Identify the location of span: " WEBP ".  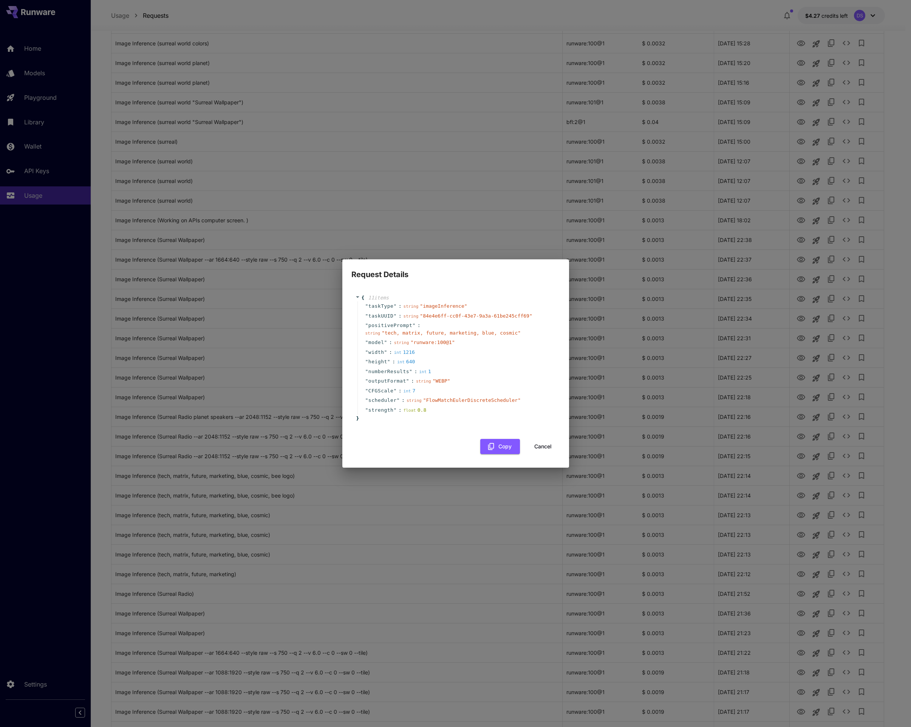
(441, 381).